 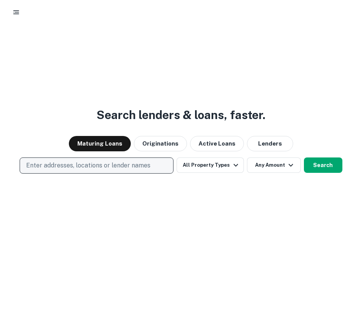 What do you see at coordinates (217, 144) in the screenshot?
I see `button: Active Loans` at bounding box center [217, 144].